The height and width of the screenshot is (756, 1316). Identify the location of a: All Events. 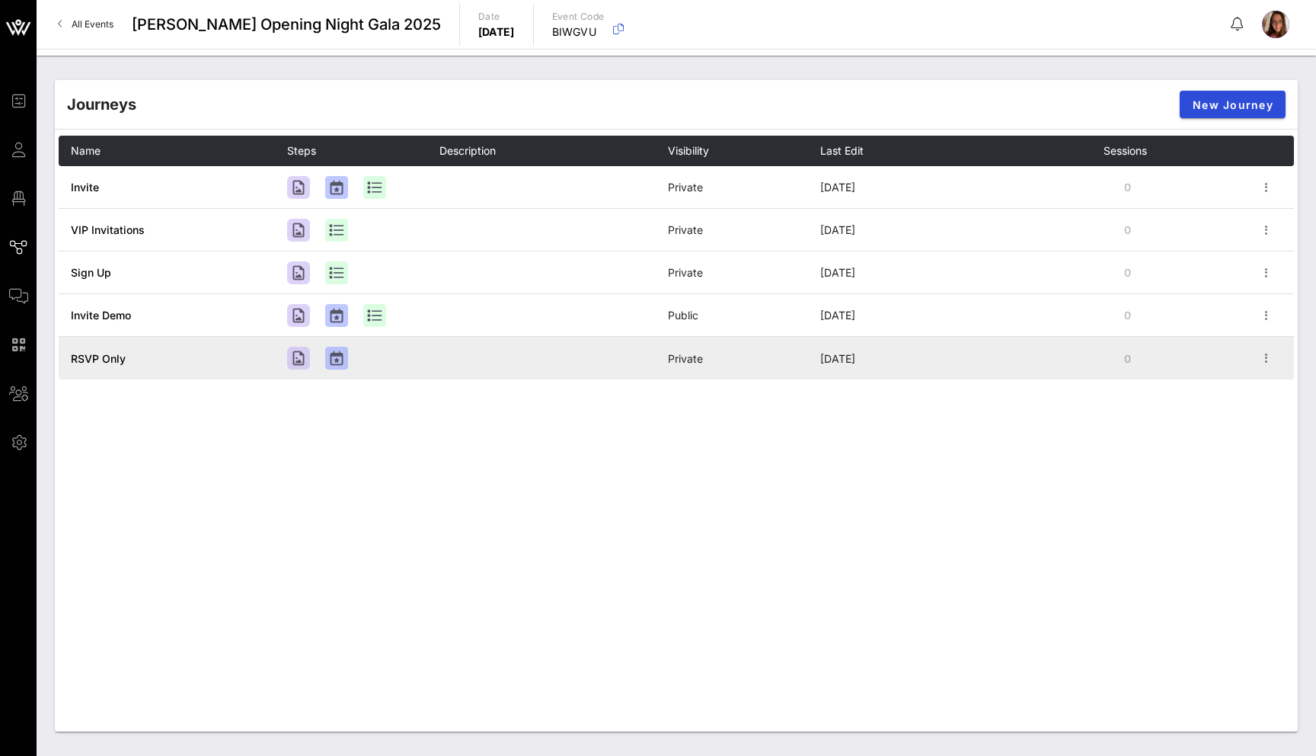
(85, 24).